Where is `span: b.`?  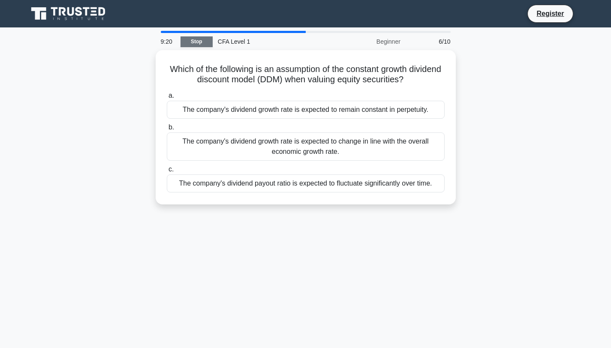 span: b. is located at coordinates (171, 127).